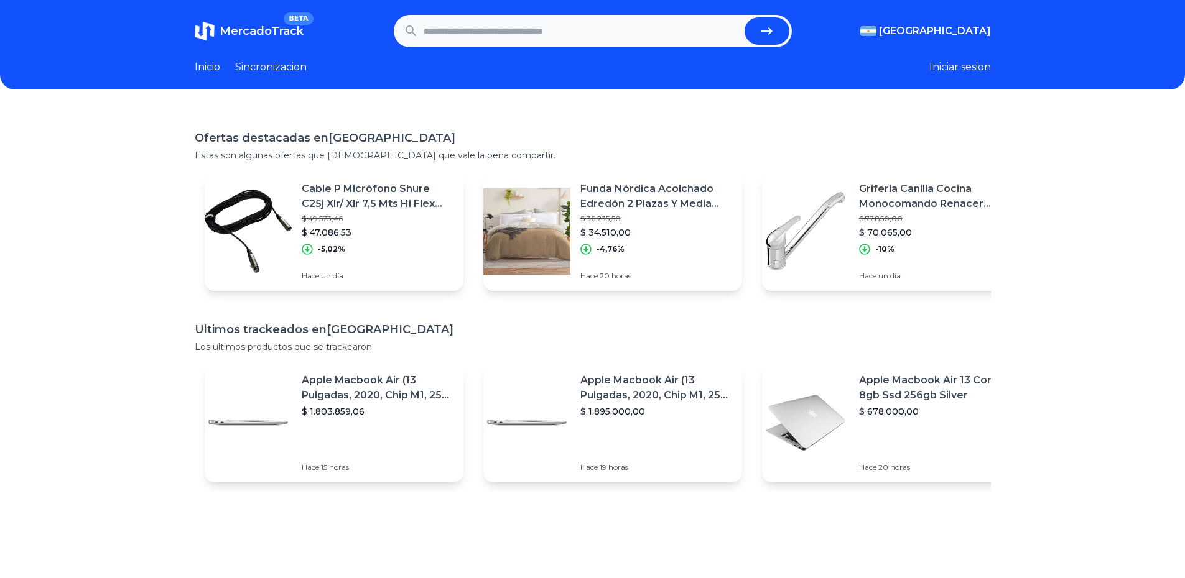  Describe the element at coordinates (271, 67) in the screenshot. I see `a: Sincronizacion` at that location.